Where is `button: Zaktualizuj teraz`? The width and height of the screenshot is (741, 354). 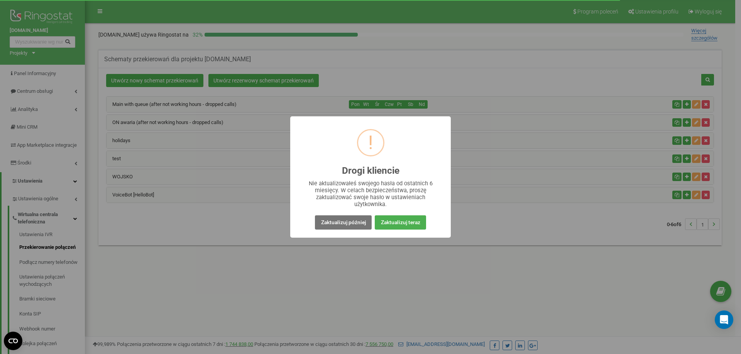
button: Zaktualizuj teraz is located at coordinates (400, 223).